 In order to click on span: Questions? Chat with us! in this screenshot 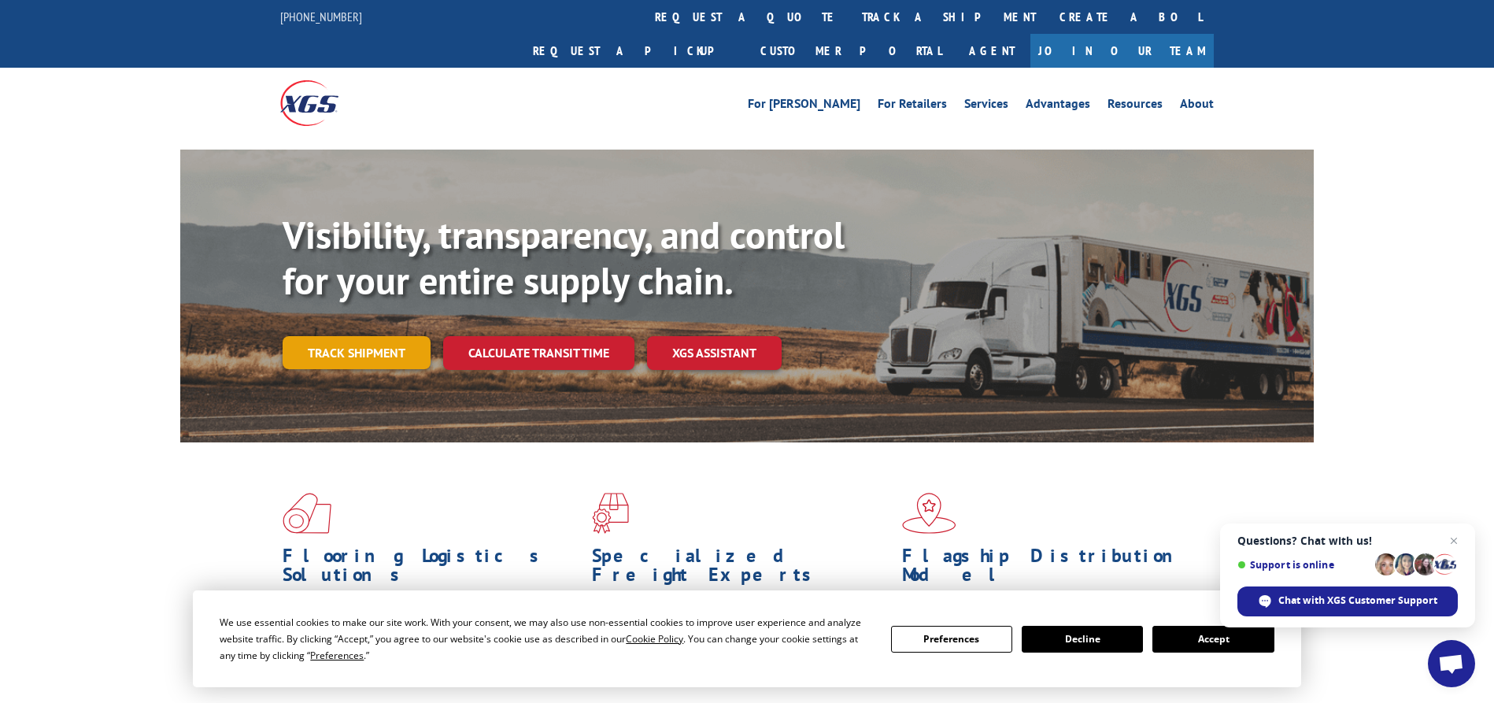, I will do `click(1348, 541)`.